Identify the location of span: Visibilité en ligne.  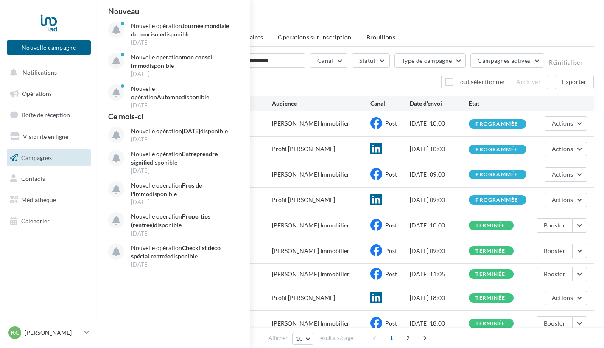
(45, 136).